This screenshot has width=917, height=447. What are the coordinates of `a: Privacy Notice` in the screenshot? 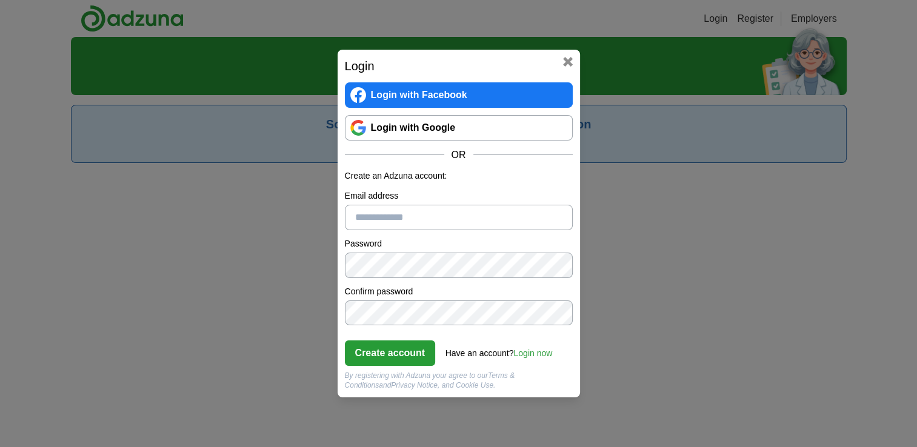 It's located at (414, 385).